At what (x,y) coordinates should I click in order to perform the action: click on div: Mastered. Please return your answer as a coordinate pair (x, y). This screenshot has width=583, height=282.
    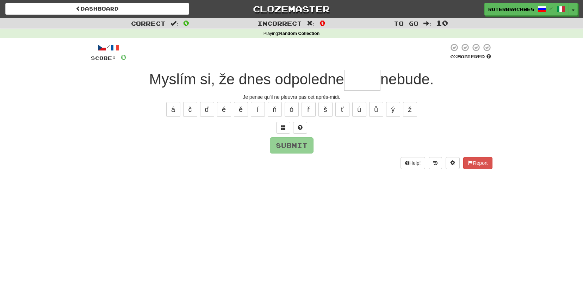
    Looking at the image, I should click on (471, 57).